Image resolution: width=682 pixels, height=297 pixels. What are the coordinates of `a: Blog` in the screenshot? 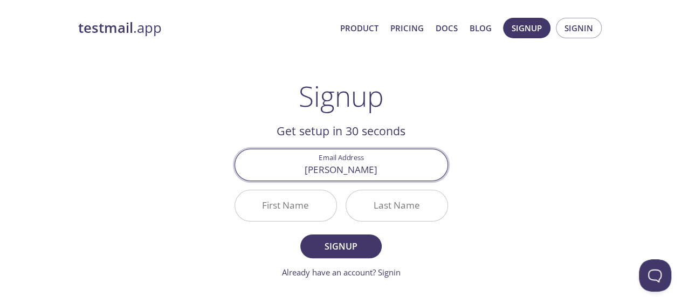 It's located at (480, 28).